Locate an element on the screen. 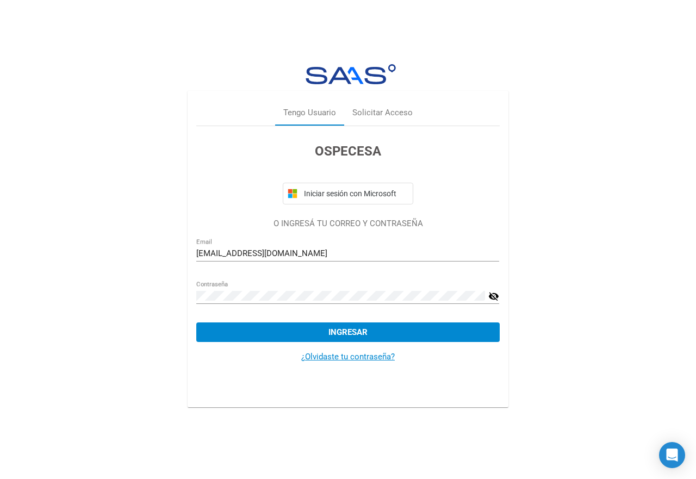 Image resolution: width=696 pixels, height=479 pixels. div: Solicitar Acceso is located at coordinates (382, 112).